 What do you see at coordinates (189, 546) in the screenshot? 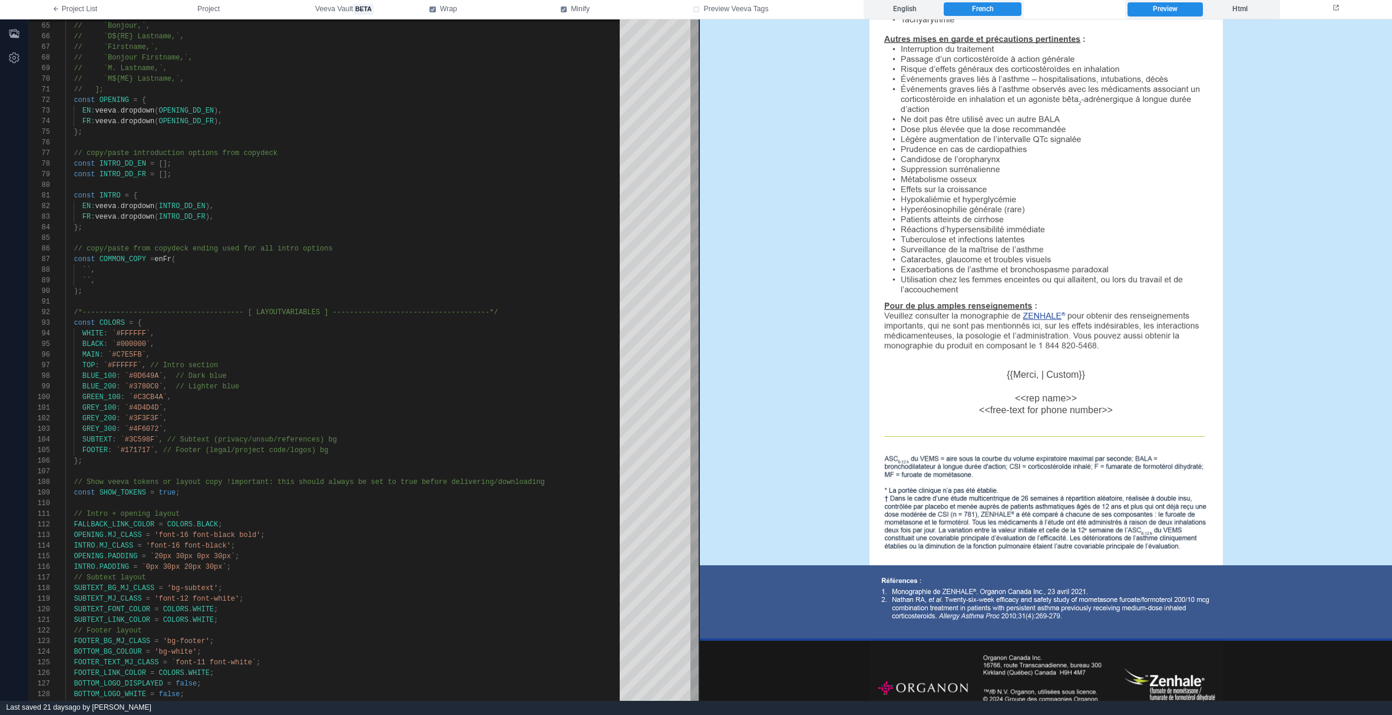
I see `span: 'font-16 font-black'` at bounding box center [189, 546].